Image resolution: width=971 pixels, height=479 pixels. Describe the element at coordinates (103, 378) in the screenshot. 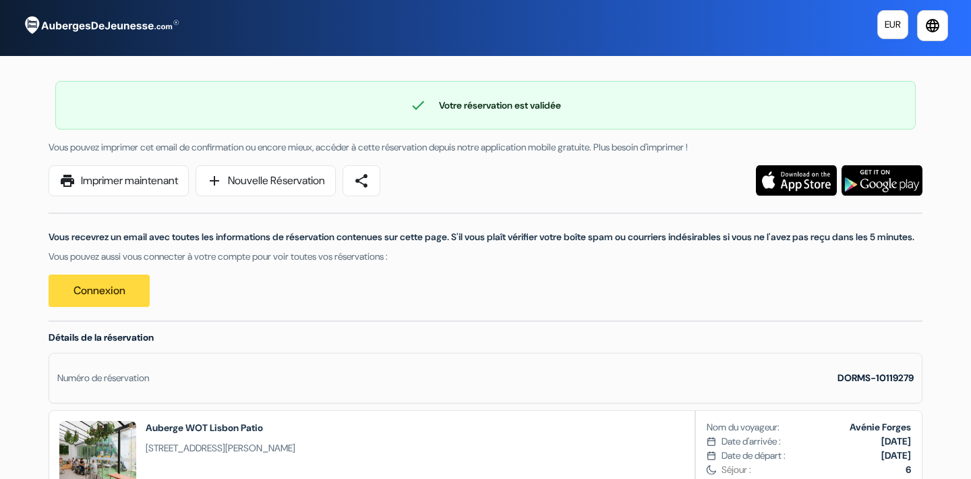

I see `div: Numéro de réservation` at that location.